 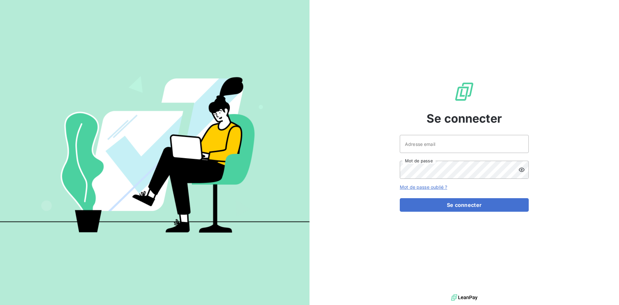 What do you see at coordinates (464, 118) in the screenshot?
I see `span: Se connecter` at bounding box center [464, 118].